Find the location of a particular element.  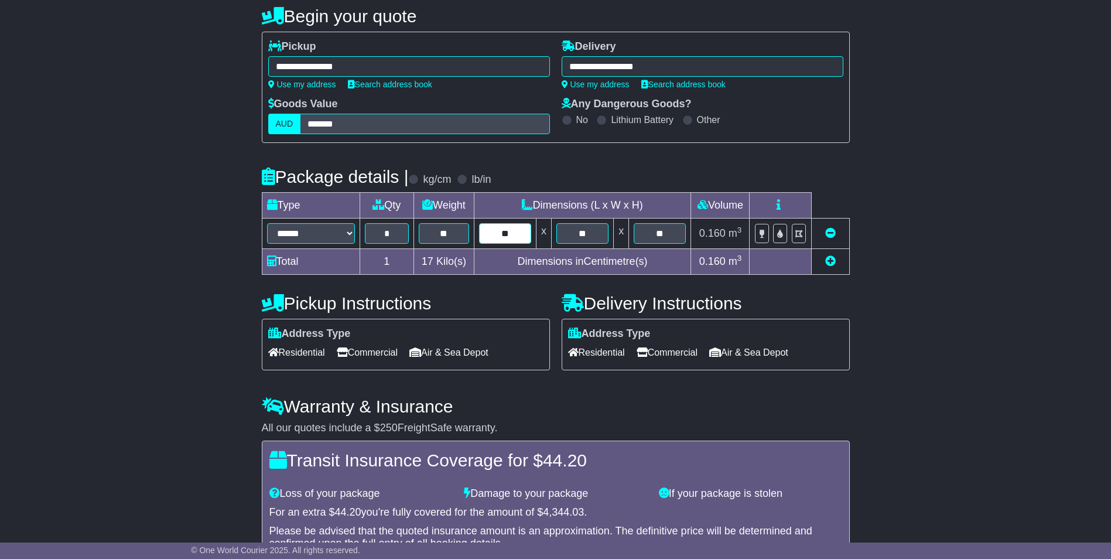

h4: Package details | is located at coordinates (335, 176).